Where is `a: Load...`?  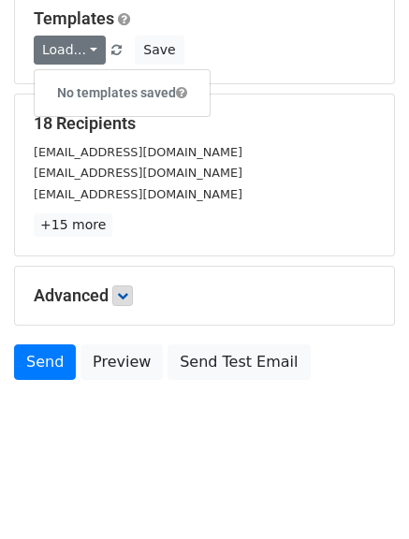
a: Load... is located at coordinates (69, 50).